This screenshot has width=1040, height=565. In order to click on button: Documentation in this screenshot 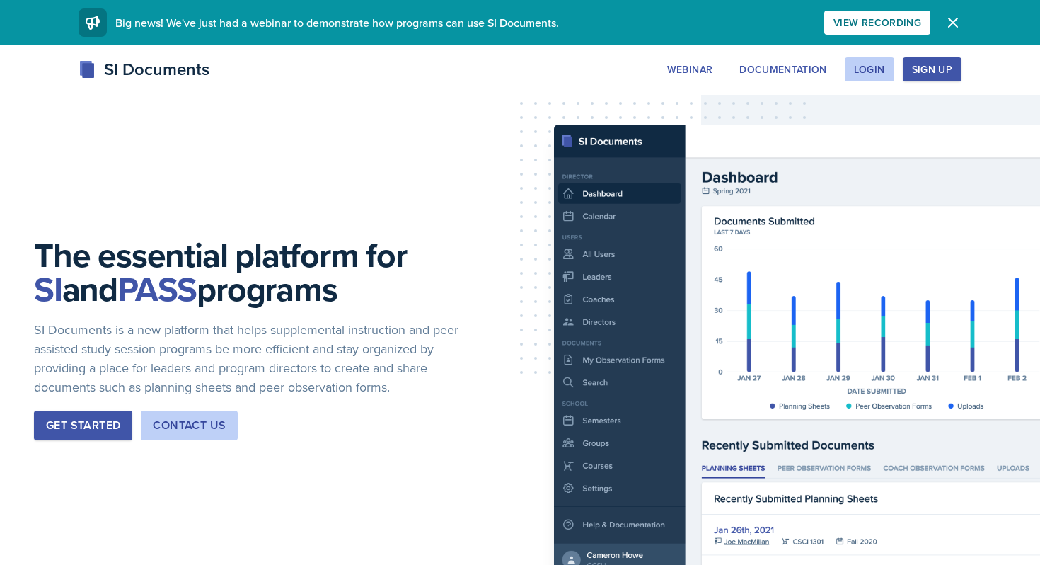, I will do `click(783, 69)`.